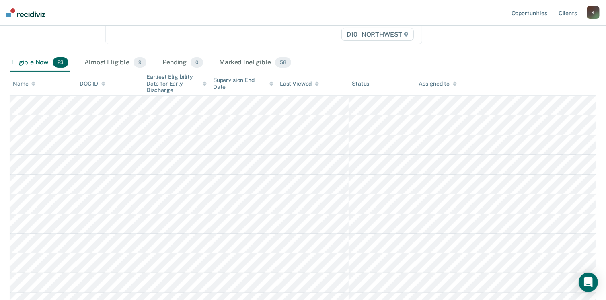 The height and width of the screenshot is (300, 606). I want to click on div: Status, so click(360, 84).